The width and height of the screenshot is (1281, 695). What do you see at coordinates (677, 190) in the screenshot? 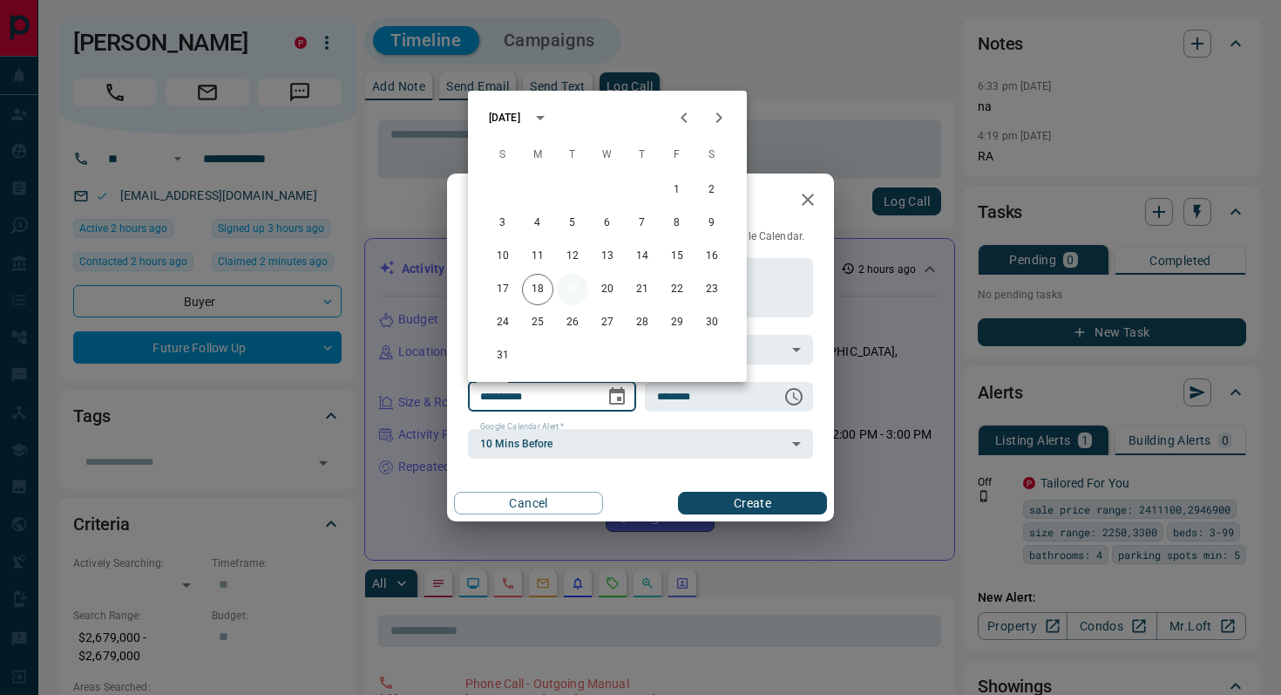
I see `button: 1` at bounding box center [677, 190].